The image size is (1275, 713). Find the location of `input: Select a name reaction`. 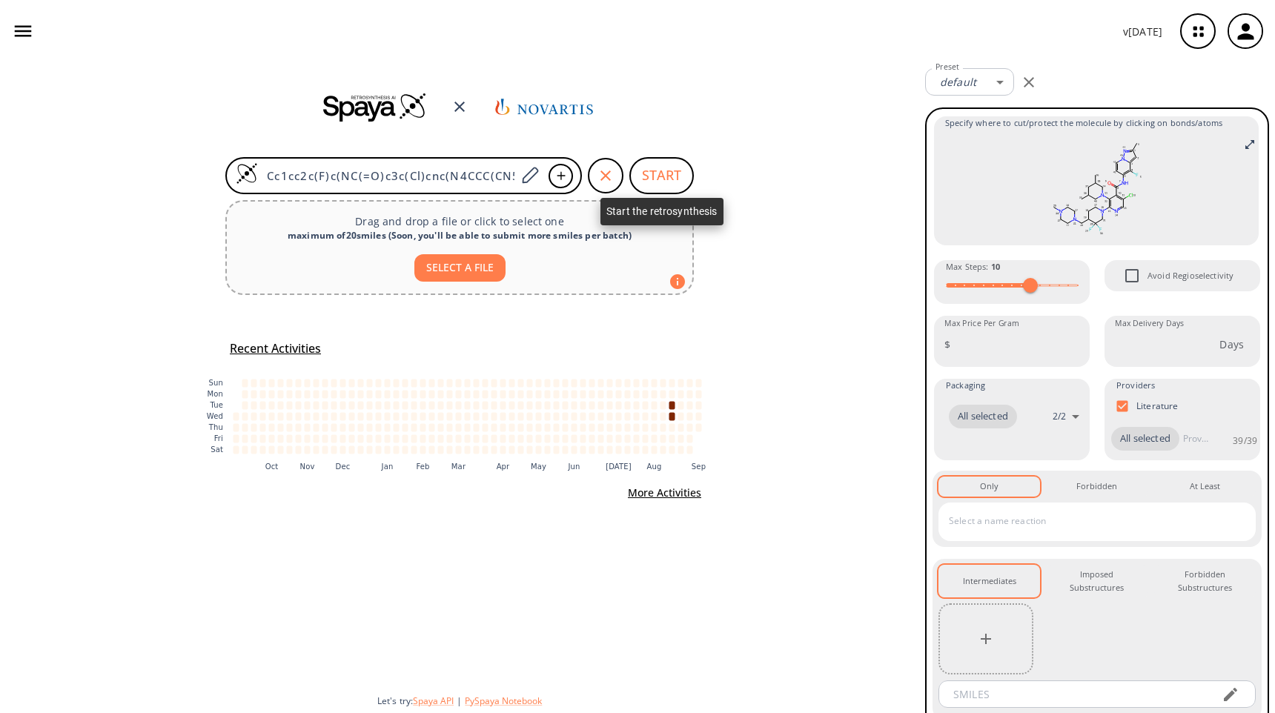

input: Select a name reaction is located at coordinates (1086, 521).